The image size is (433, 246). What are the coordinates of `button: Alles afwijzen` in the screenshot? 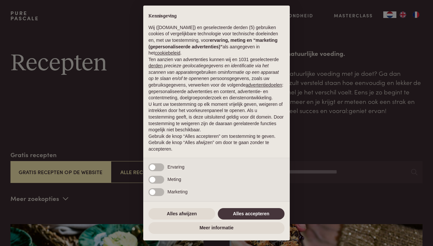 It's located at (182, 214).